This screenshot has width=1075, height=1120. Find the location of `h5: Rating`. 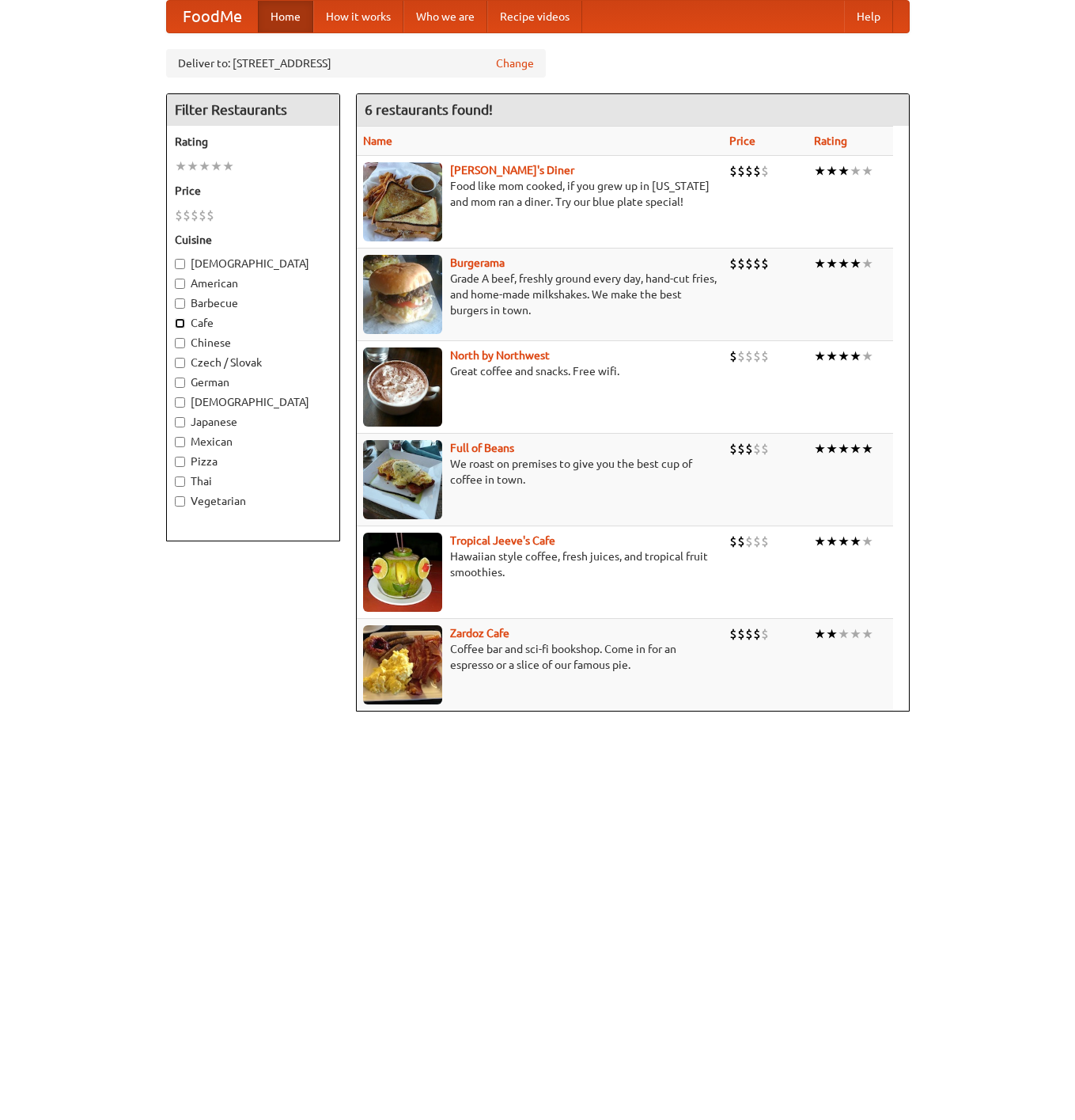

h5: Rating is located at coordinates (253, 142).